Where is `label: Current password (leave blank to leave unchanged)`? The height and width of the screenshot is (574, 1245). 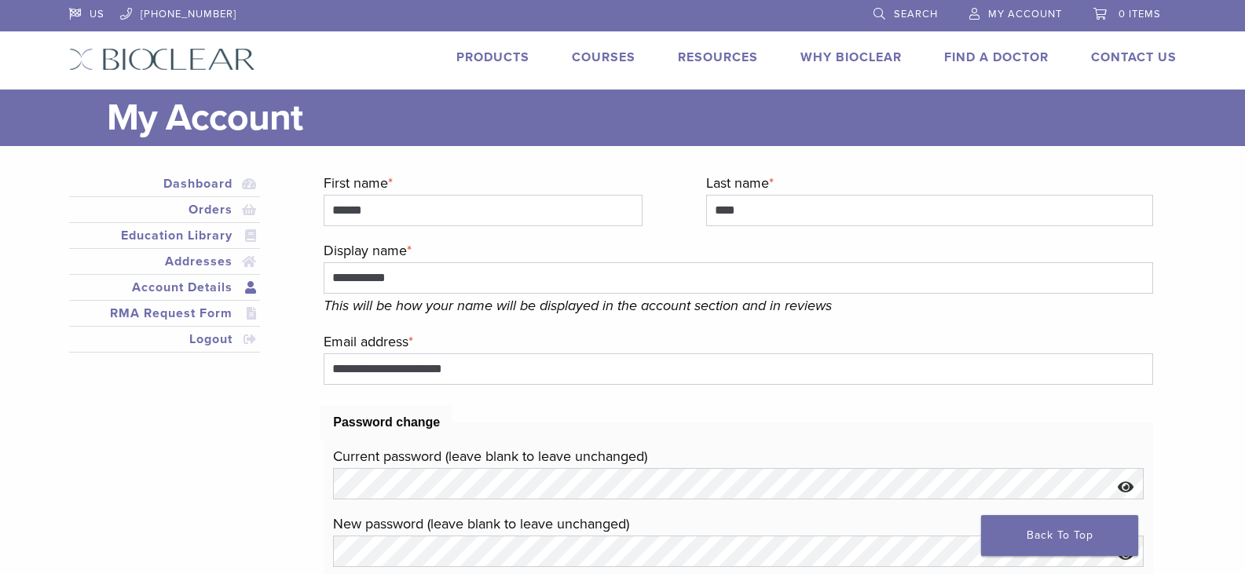
label: Current password (leave blank to leave unchanged) is located at coordinates (738, 456).